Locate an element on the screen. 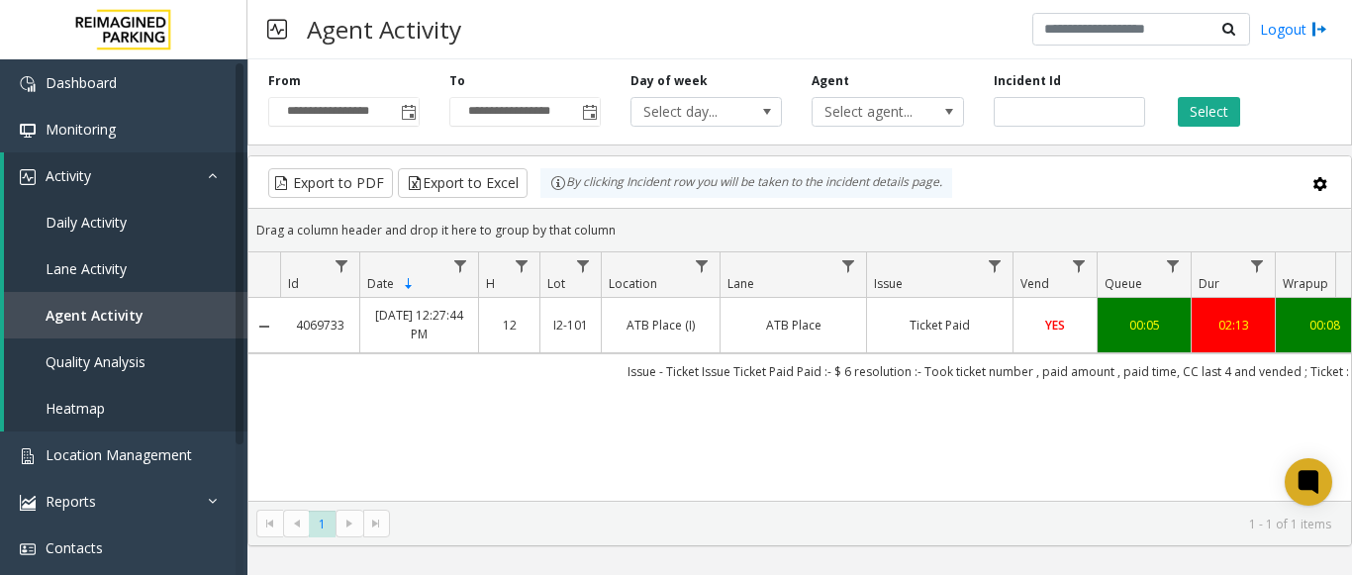  label: Agent is located at coordinates (830, 81).